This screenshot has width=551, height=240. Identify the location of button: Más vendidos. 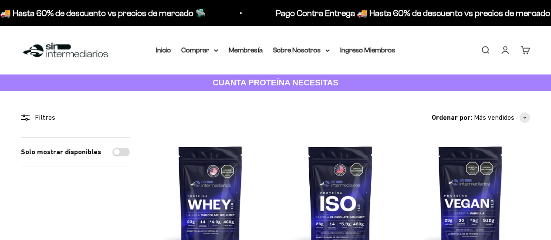
(502, 118).